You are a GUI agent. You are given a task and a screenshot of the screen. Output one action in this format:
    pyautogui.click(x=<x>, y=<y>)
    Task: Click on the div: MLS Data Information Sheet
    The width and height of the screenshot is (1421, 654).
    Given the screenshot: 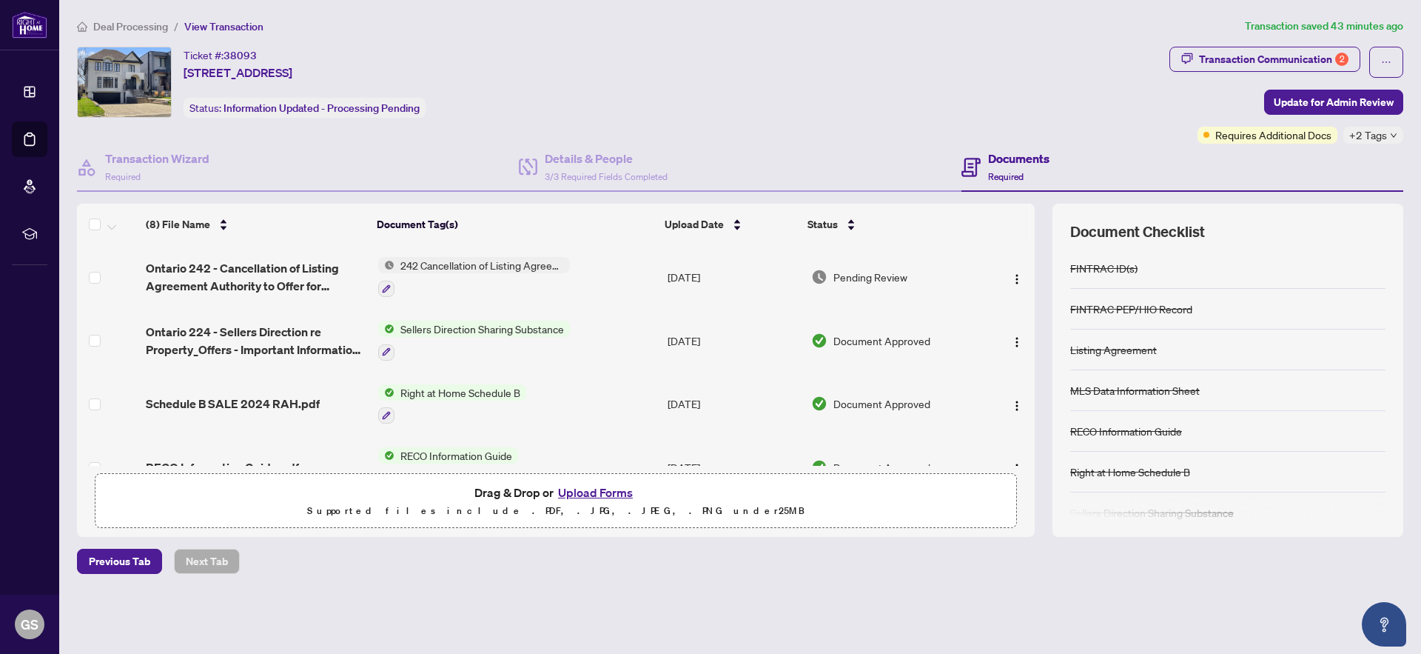 What is the action you would take?
    pyautogui.click(x=1135, y=390)
    